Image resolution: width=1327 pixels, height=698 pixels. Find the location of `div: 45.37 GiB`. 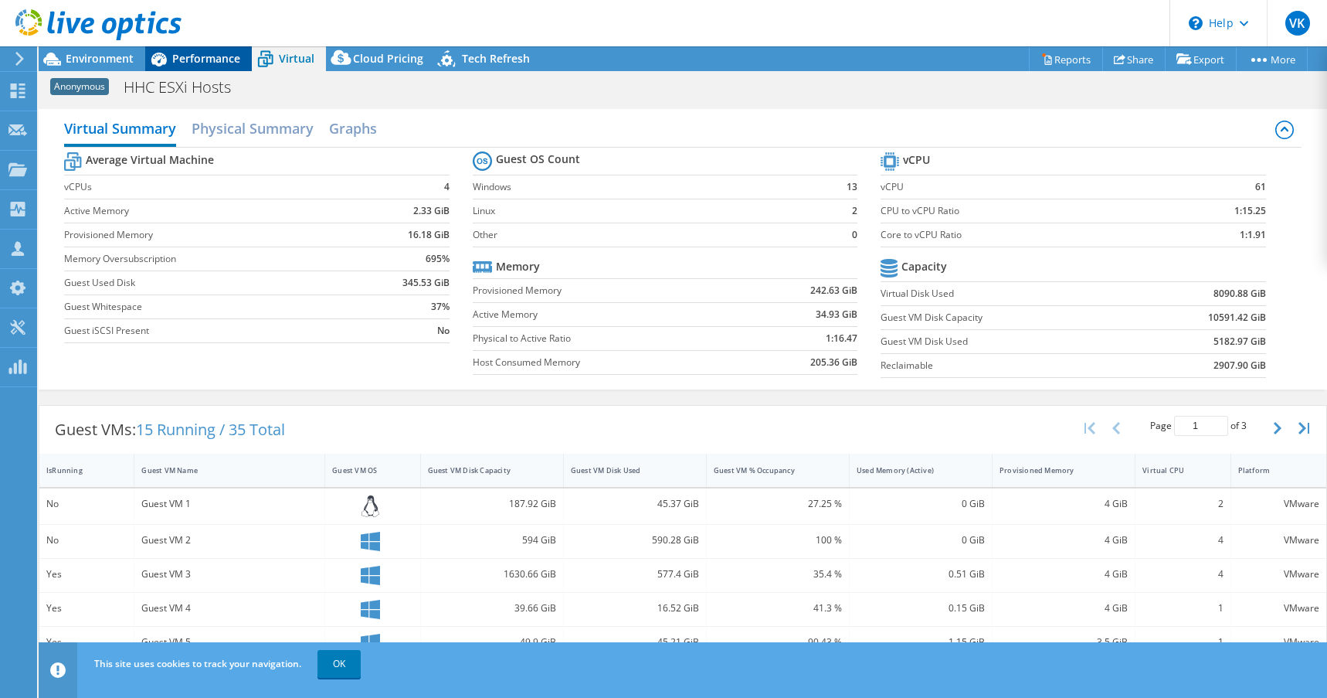

div: 45.37 GiB is located at coordinates (635, 504).